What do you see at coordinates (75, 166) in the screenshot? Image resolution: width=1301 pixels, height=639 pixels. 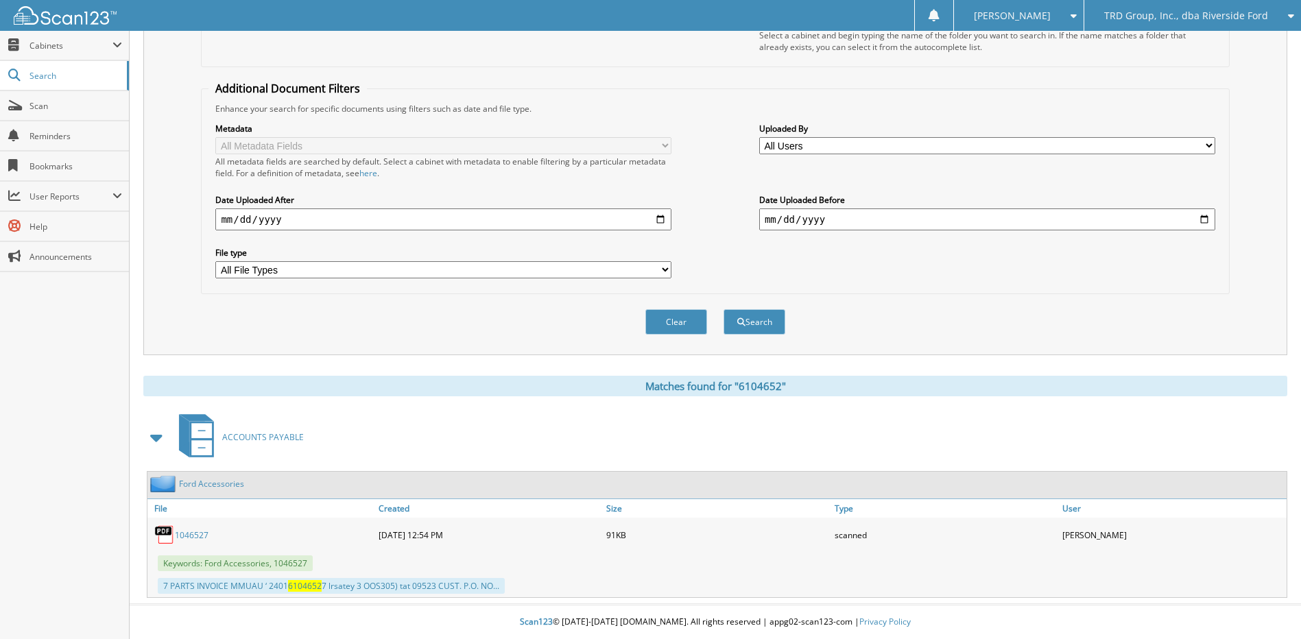 I see `span: Bookmarks` at bounding box center [75, 166].